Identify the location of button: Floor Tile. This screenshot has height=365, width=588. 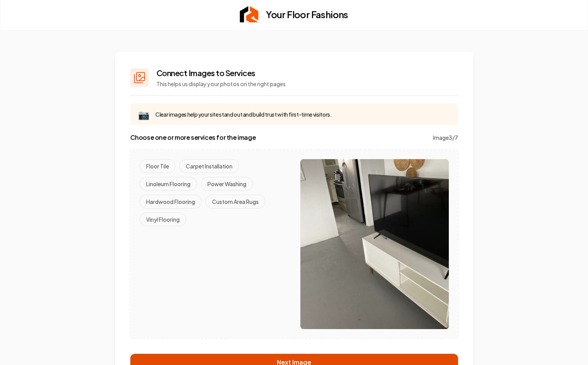
(157, 166).